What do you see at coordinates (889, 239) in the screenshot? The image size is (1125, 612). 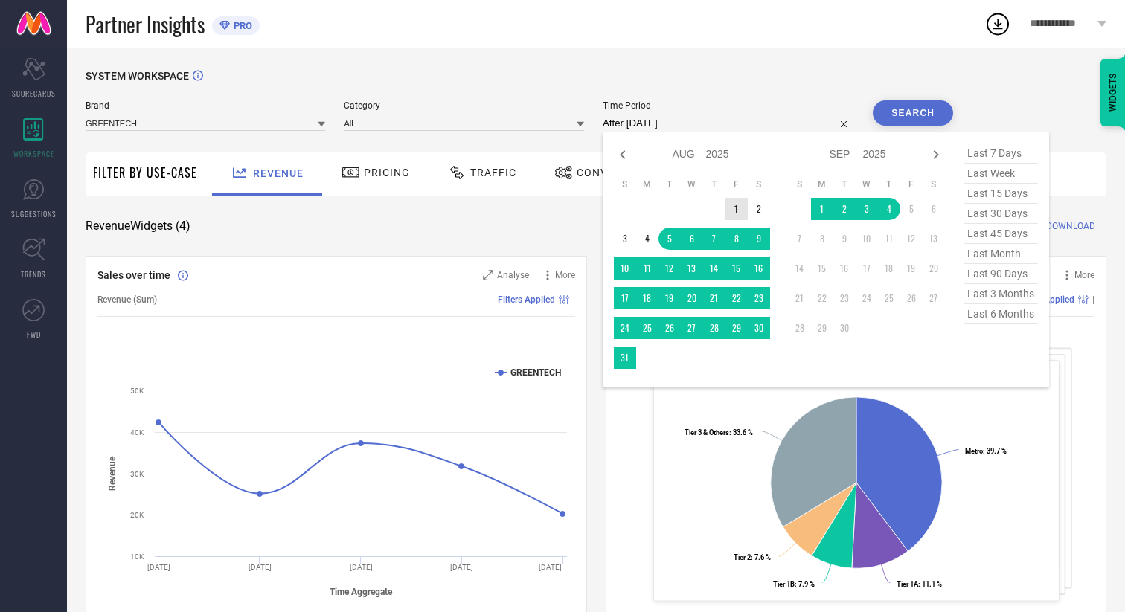 I see `td: Thu Sep 11 2025` at bounding box center [889, 239].